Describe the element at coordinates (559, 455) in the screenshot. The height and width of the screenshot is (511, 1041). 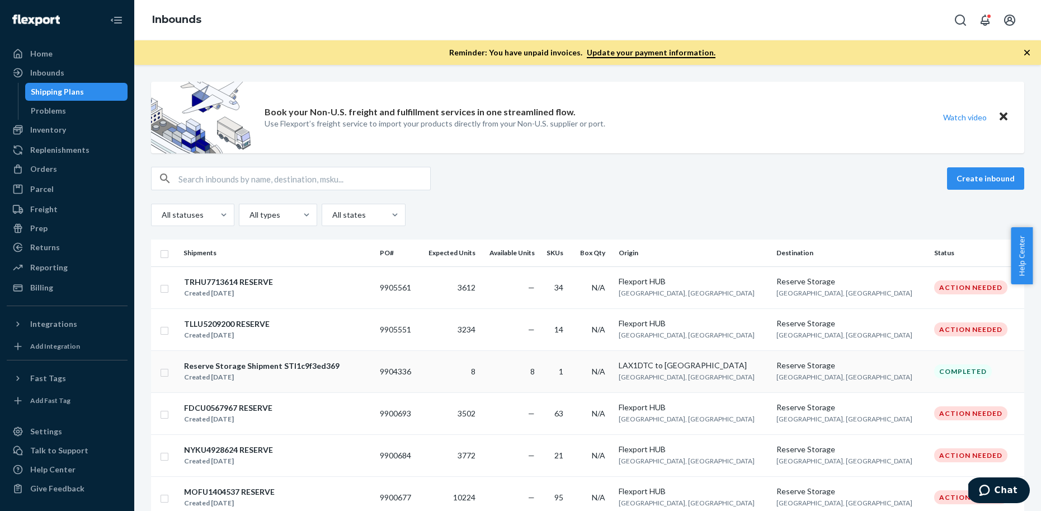
I see `span: 21` at that location.